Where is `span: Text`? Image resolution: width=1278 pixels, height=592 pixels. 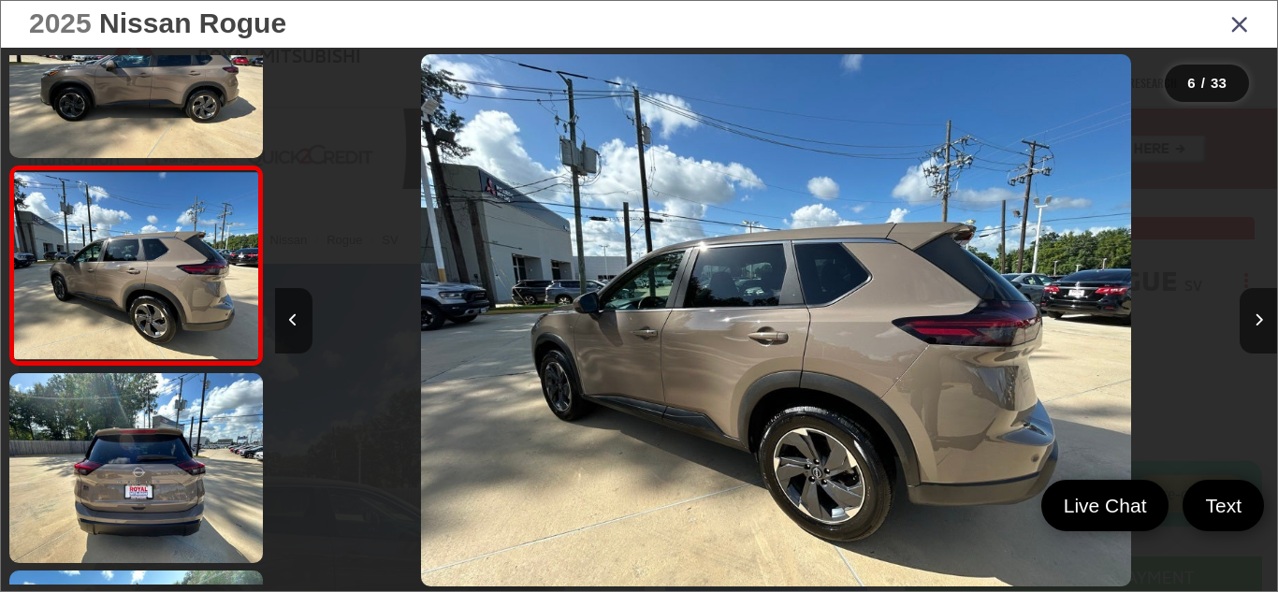 span: Text is located at coordinates (1223, 505).